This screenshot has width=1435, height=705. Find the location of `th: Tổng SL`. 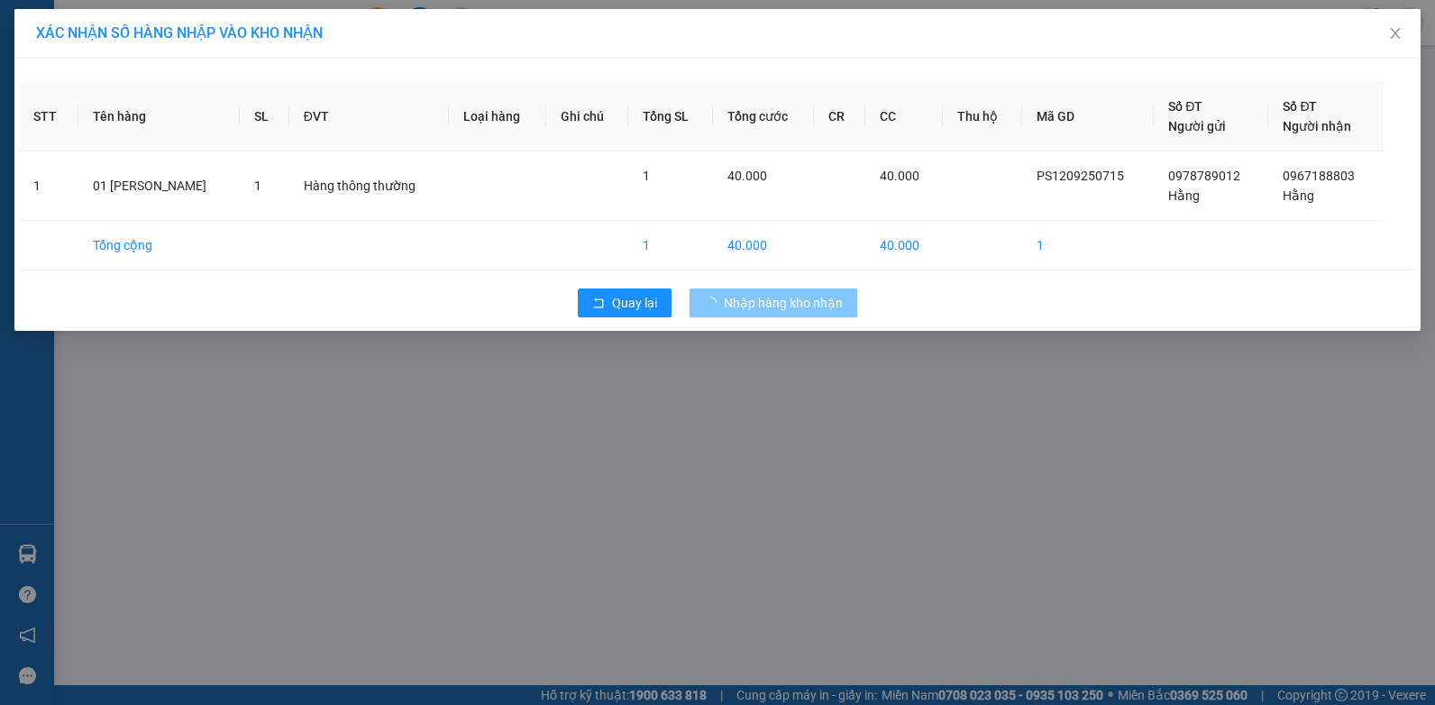

th: Tổng SL is located at coordinates (671, 116).